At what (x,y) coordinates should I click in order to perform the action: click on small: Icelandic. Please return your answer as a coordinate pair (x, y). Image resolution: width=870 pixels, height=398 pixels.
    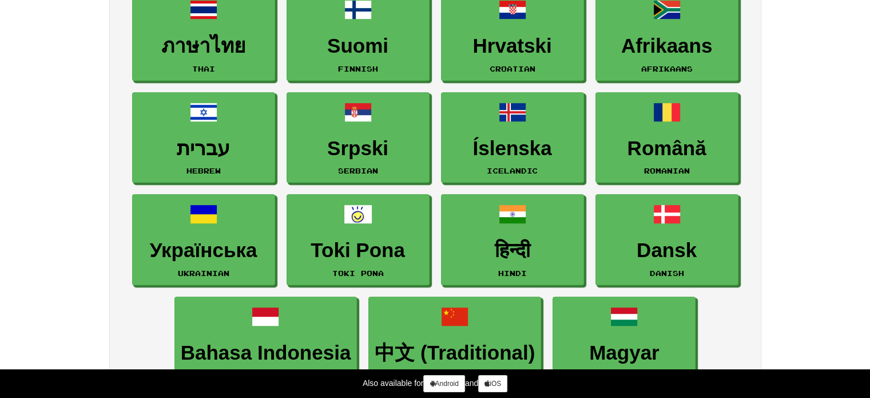
    Looking at the image, I should click on (512, 170).